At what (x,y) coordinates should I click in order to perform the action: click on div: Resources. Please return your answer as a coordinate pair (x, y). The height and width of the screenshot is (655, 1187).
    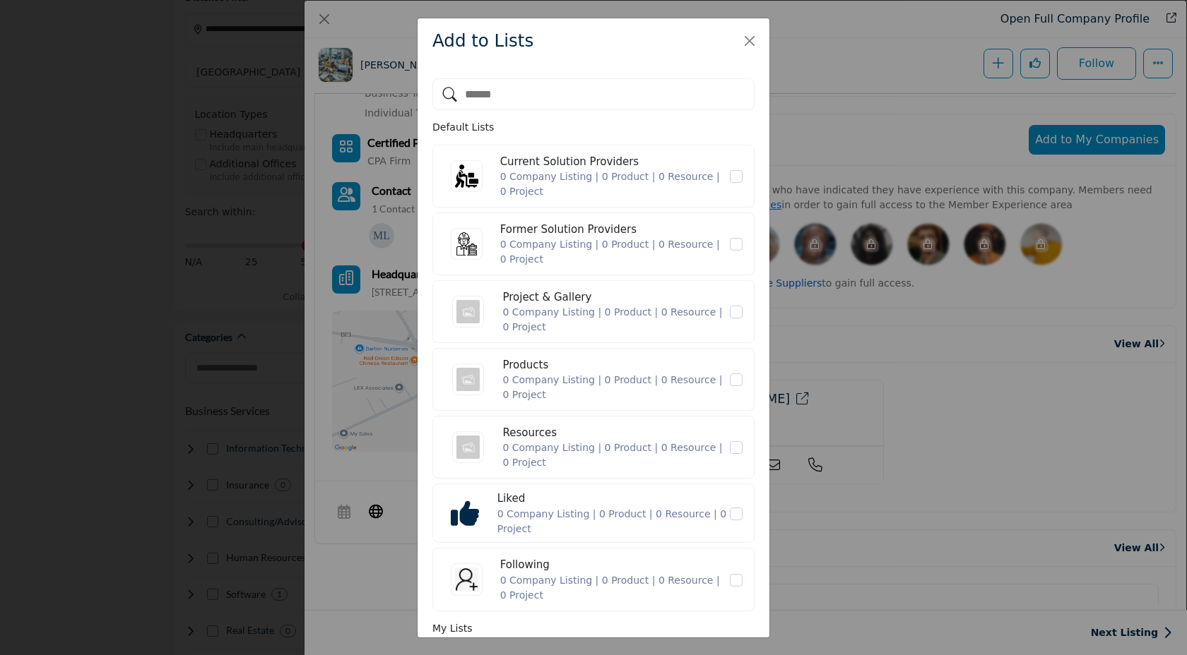
    Looking at the image, I should click on (615, 433).